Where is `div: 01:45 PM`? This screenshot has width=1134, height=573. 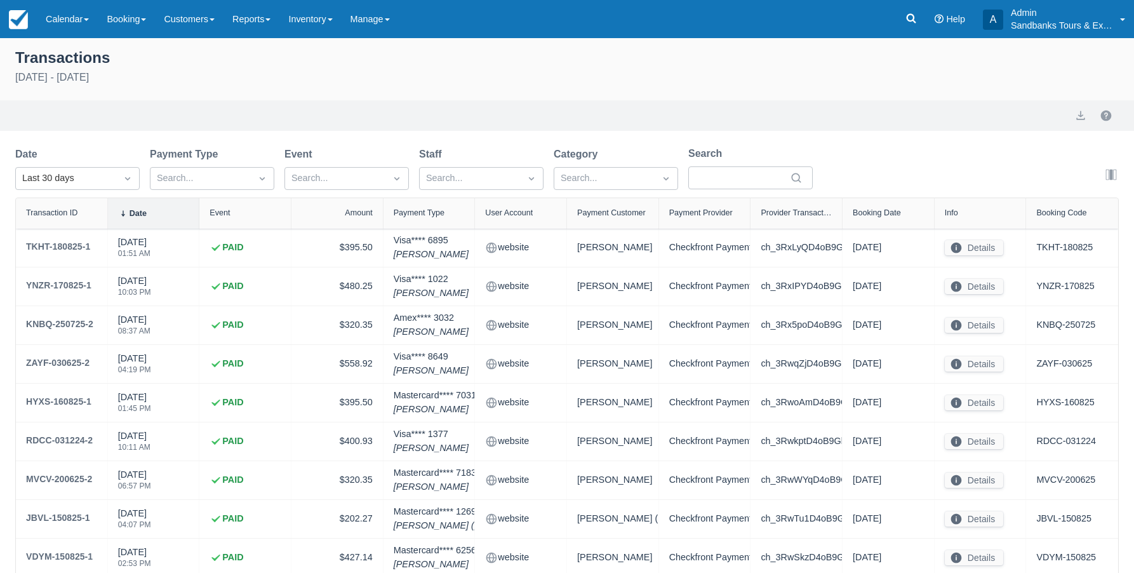
div: 01:45 PM is located at coordinates (135, 408).